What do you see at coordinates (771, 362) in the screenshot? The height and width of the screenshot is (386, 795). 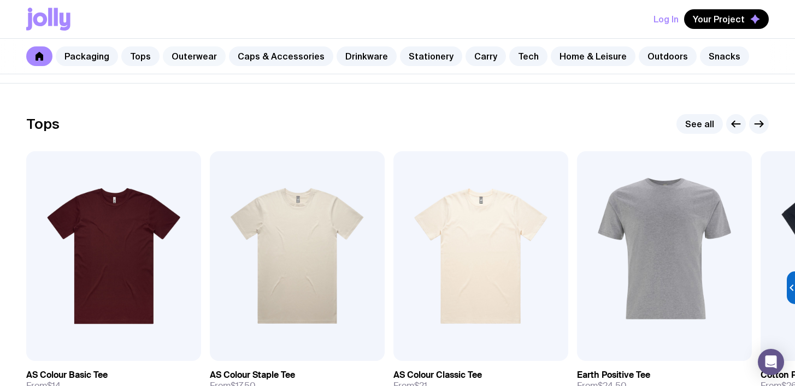 I see `div: Open Intercom Messenger` at bounding box center [771, 362].